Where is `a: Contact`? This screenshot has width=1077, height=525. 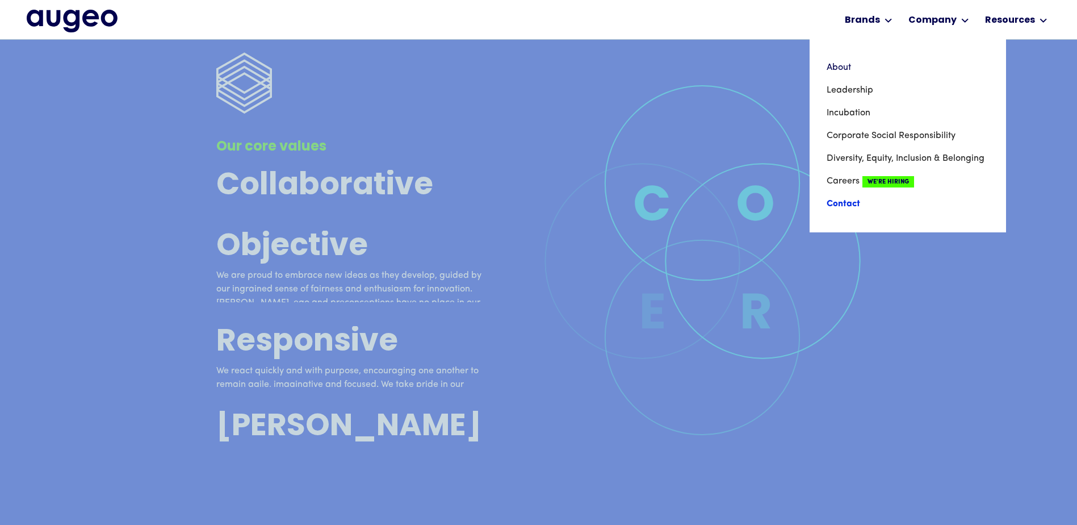
a: Contact is located at coordinates (908, 204).